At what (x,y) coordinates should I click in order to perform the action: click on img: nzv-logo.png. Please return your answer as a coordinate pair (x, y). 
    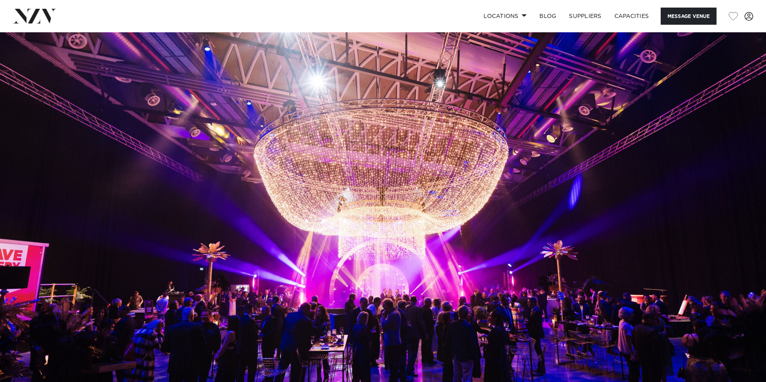
    Looking at the image, I should click on (34, 16).